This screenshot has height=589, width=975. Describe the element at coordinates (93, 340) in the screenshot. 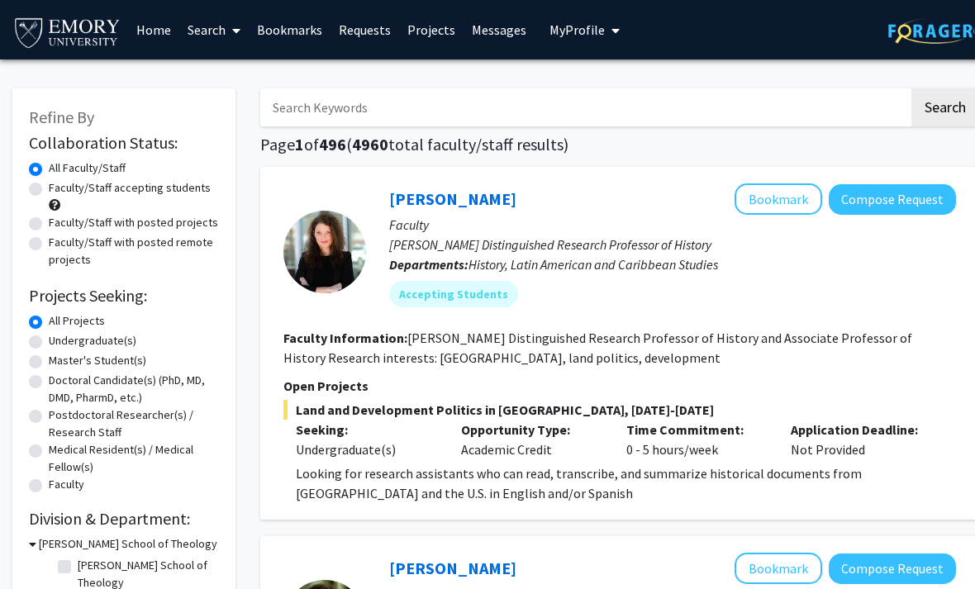

I see `label: Undergraduate(s)` at that location.